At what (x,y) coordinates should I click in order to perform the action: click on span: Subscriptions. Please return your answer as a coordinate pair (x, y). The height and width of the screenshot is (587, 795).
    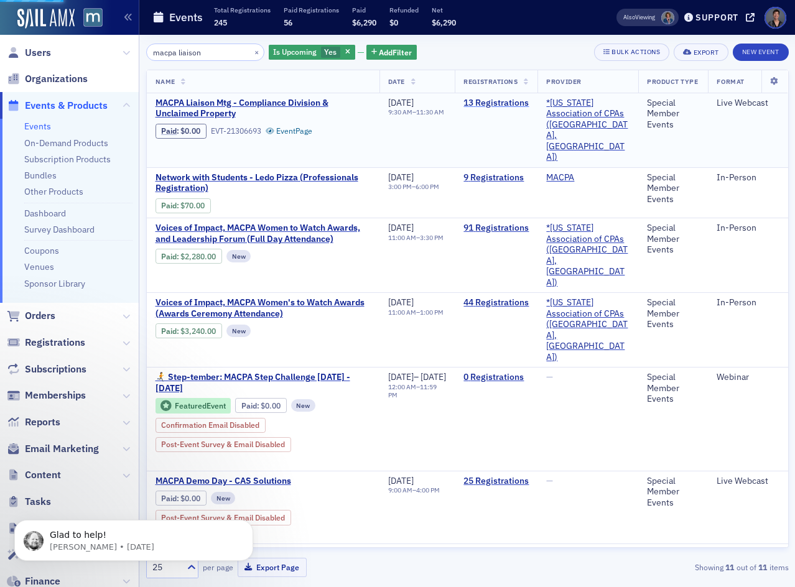
    Looking at the image, I should click on (55, 370).